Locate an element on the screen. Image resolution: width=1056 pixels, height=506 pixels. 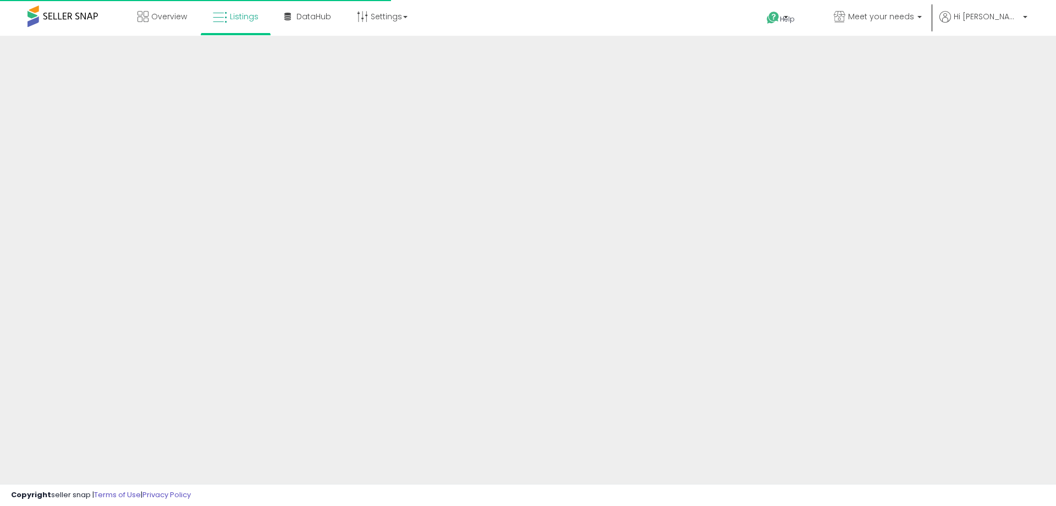
a: Terms of Use is located at coordinates (117, 494).